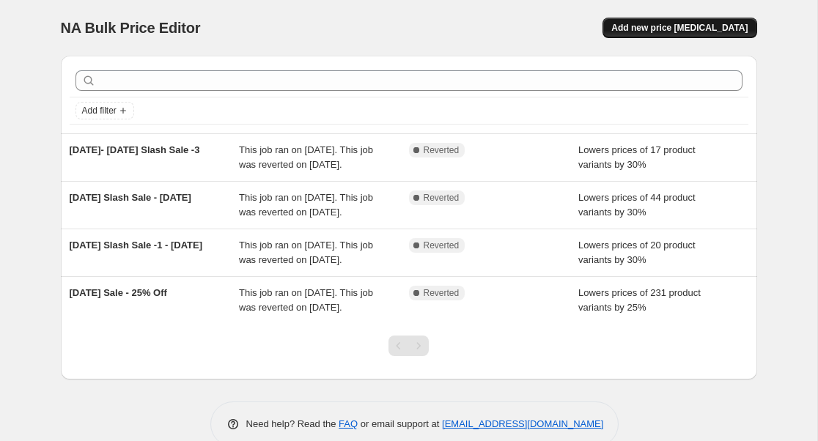 This screenshot has width=818, height=441. I want to click on span: Lowers prices of 231 product variants by 25%, so click(639, 300).